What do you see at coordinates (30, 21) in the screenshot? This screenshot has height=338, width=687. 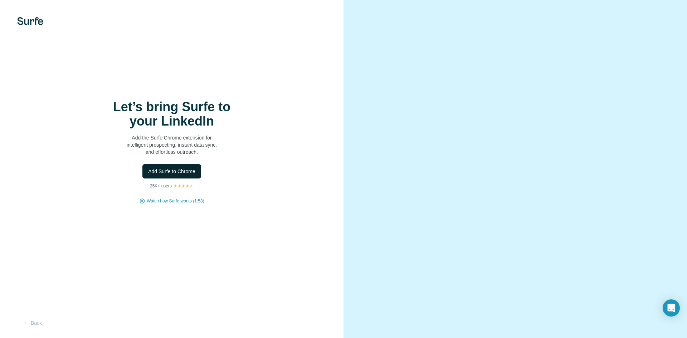 I see `img: Surfe's logo` at bounding box center [30, 21].